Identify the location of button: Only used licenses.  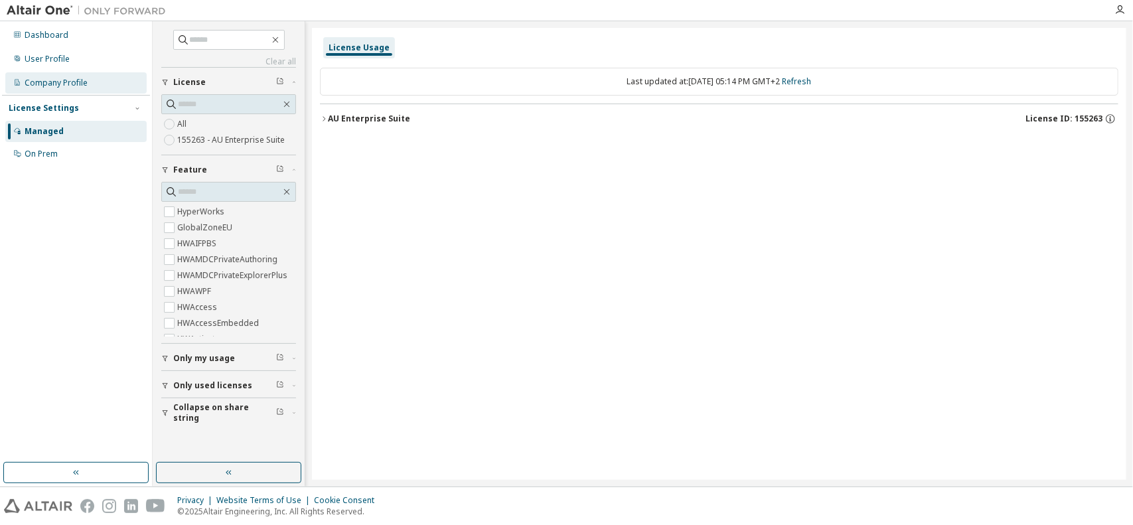
(228, 386).